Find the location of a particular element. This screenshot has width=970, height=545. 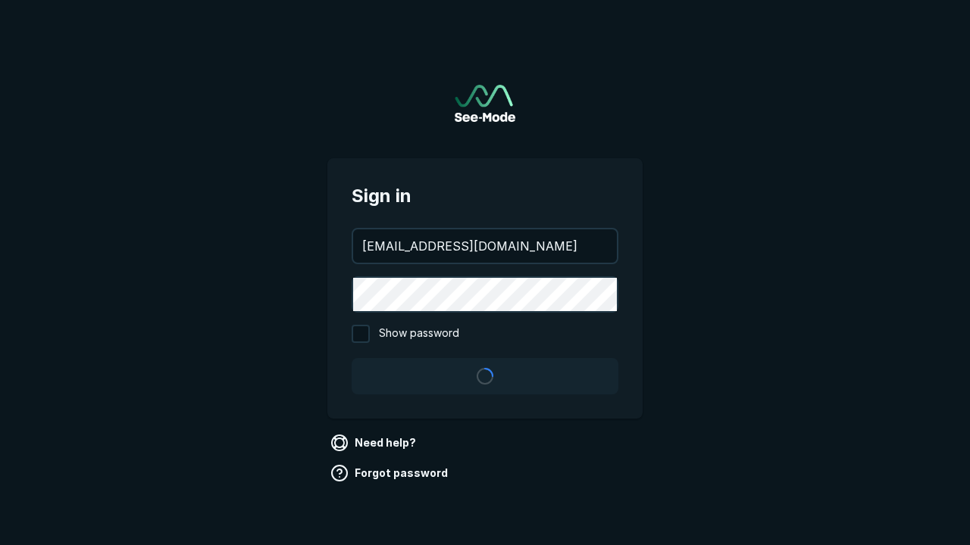

input: your@email.com is located at coordinates (485, 246).